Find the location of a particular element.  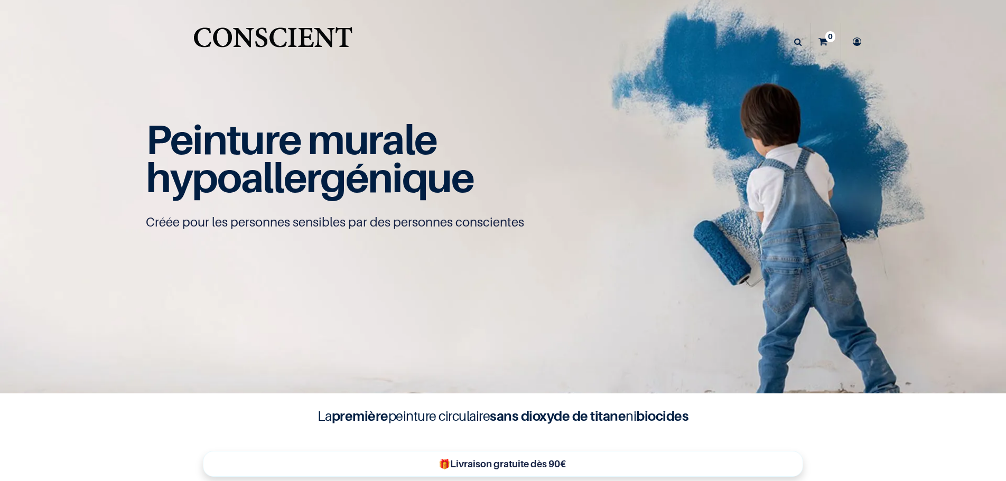

b: 🎁Livraison gratuite dès 90€ is located at coordinates (502, 464).